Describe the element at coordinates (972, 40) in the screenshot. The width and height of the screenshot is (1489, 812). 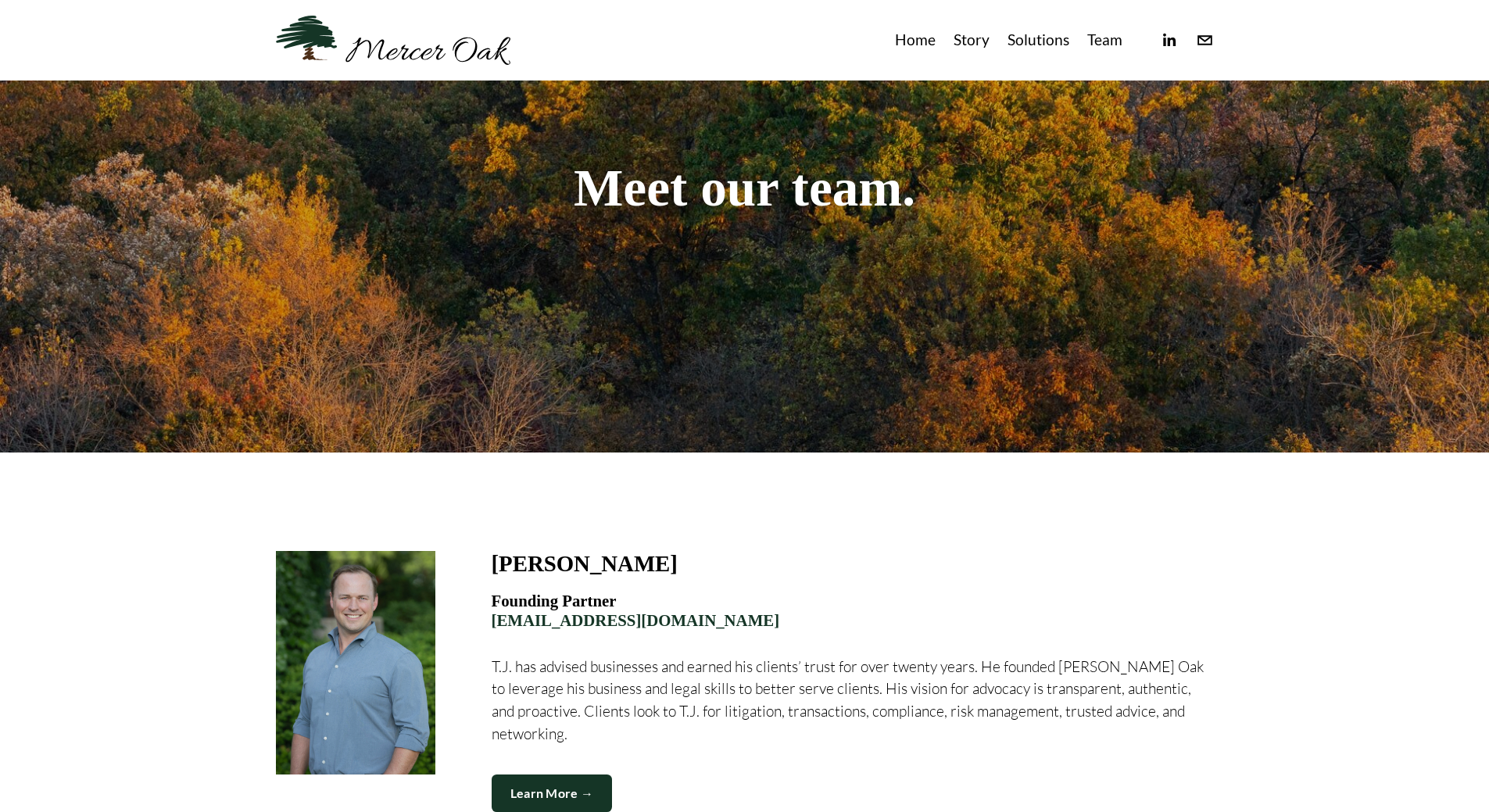
I see `a: Story` at that location.